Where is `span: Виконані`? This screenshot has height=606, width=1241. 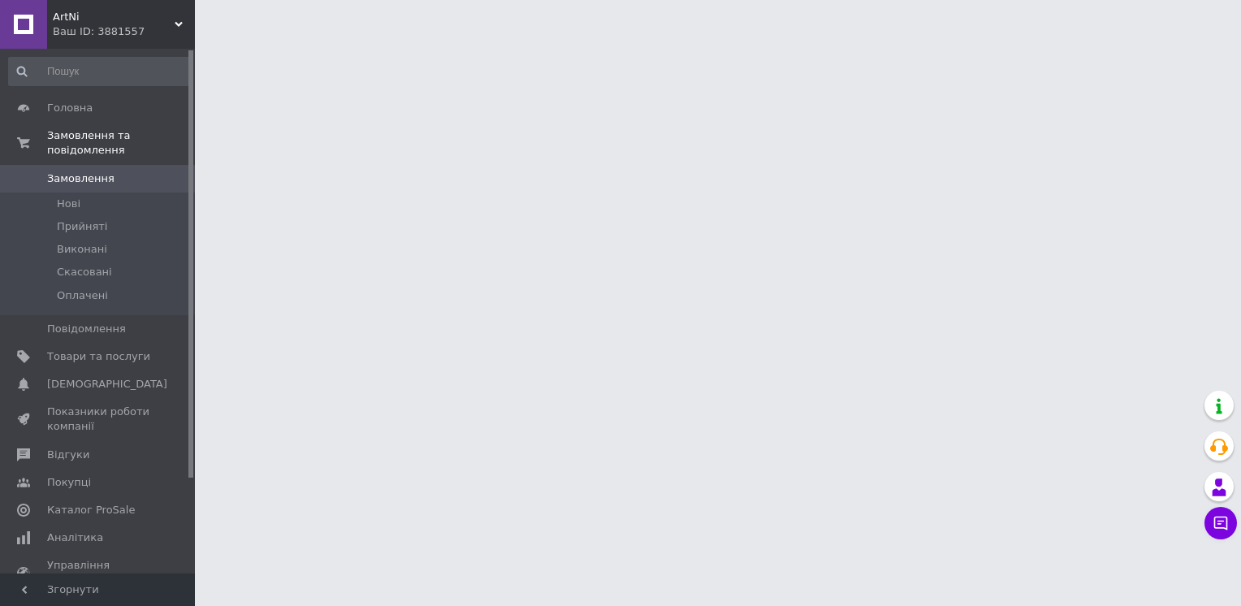 span: Виконані is located at coordinates (82, 249).